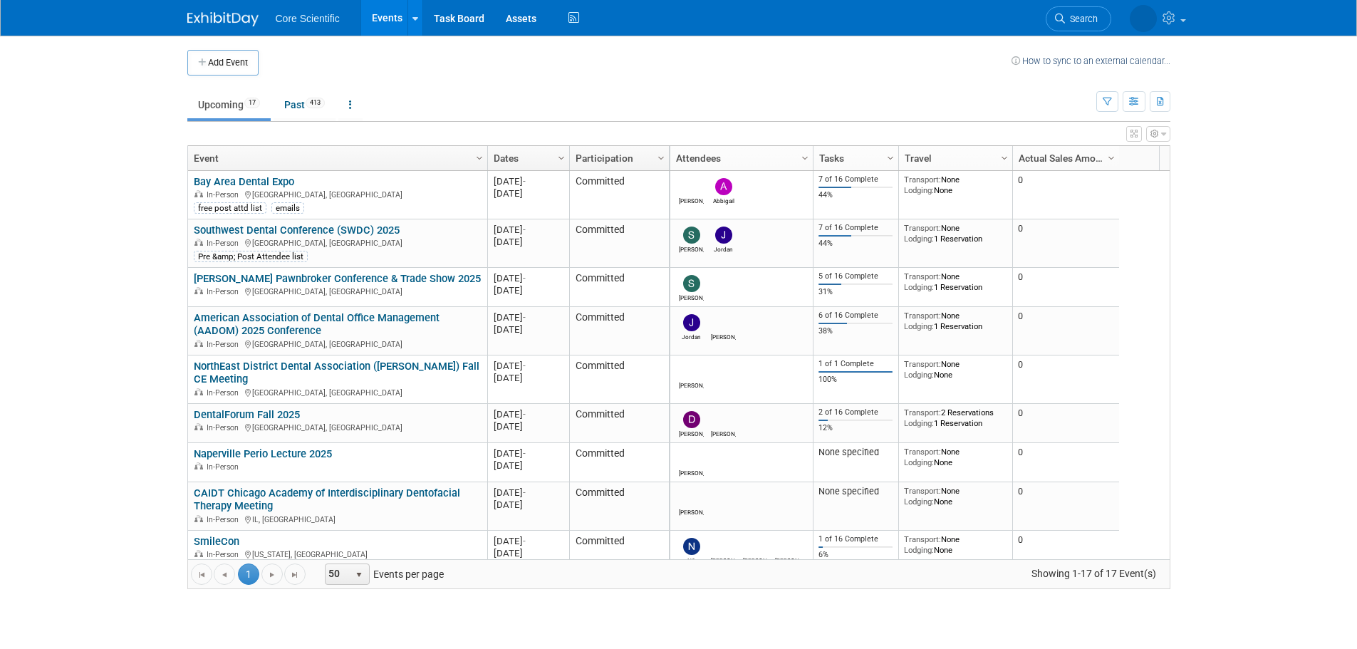 This screenshot has width=1357, height=649. What do you see at coordinates (855, 292) in the screenshot?
I see `div: 31%` at bounding box center [855, 292].